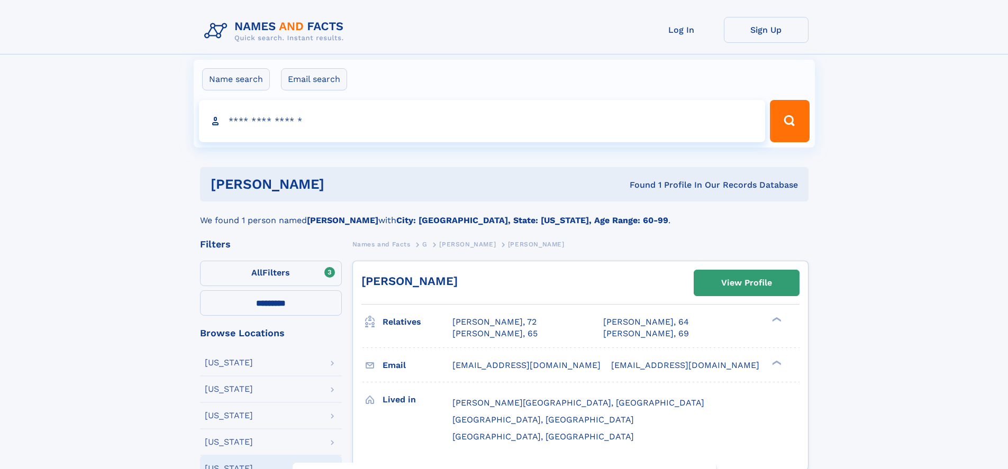 This screenshot has height=469, width=1008. I want to click on a: Sign Up, so click(766, 30).